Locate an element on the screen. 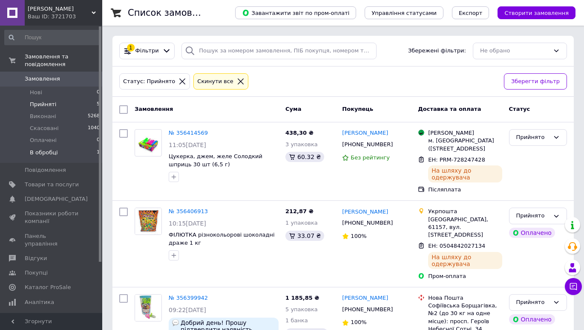 The width and height of the screenshot is (584, 330). span: Каталог ProSale is located at coordinates (48, 287).